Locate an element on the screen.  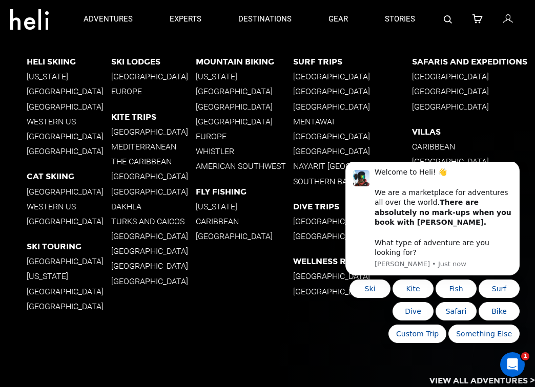
p: Mountain Biking is located at coordinates (244, 61).